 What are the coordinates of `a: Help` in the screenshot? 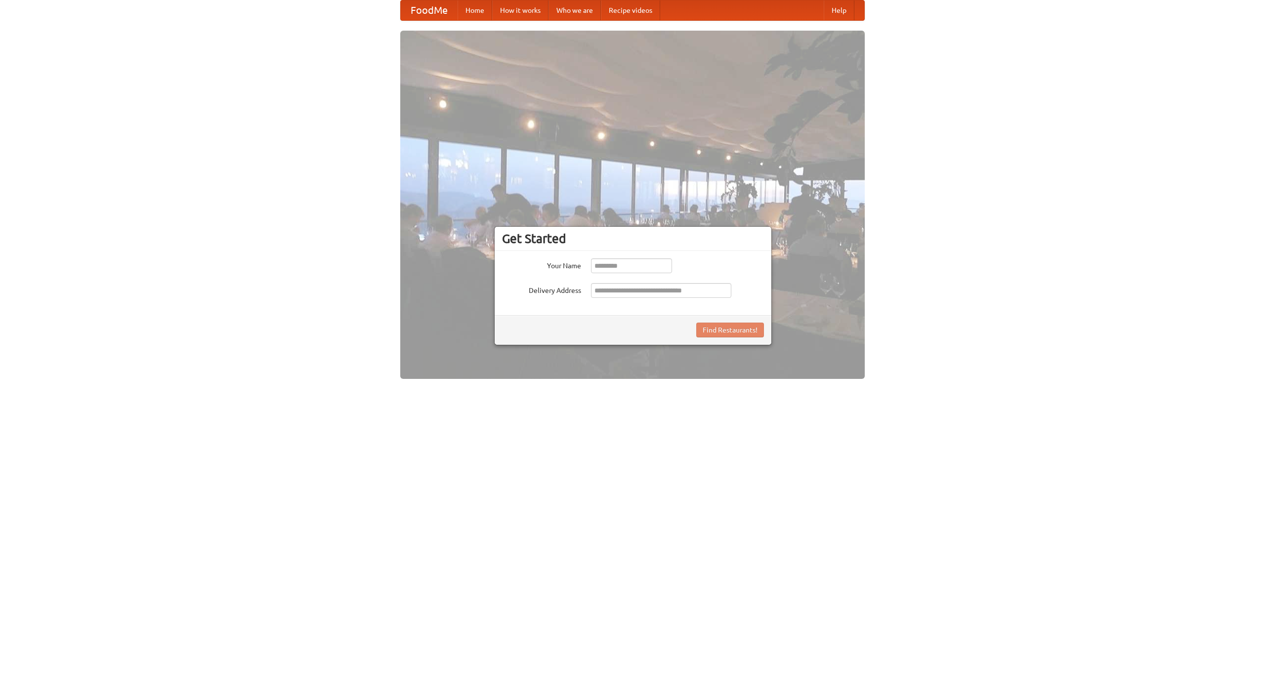 It's located at (839, 10).